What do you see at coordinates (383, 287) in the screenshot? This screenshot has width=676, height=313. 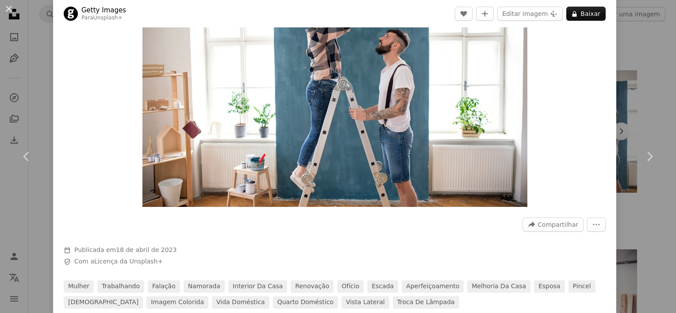 I see `a: escada` at bounding box center [383, 287].